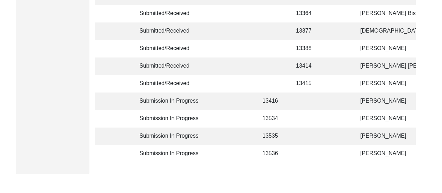 The image size is (442, 193). Describe the element at coordinates (308, 49) in the screenshot. I see `td: 13388` at that location.